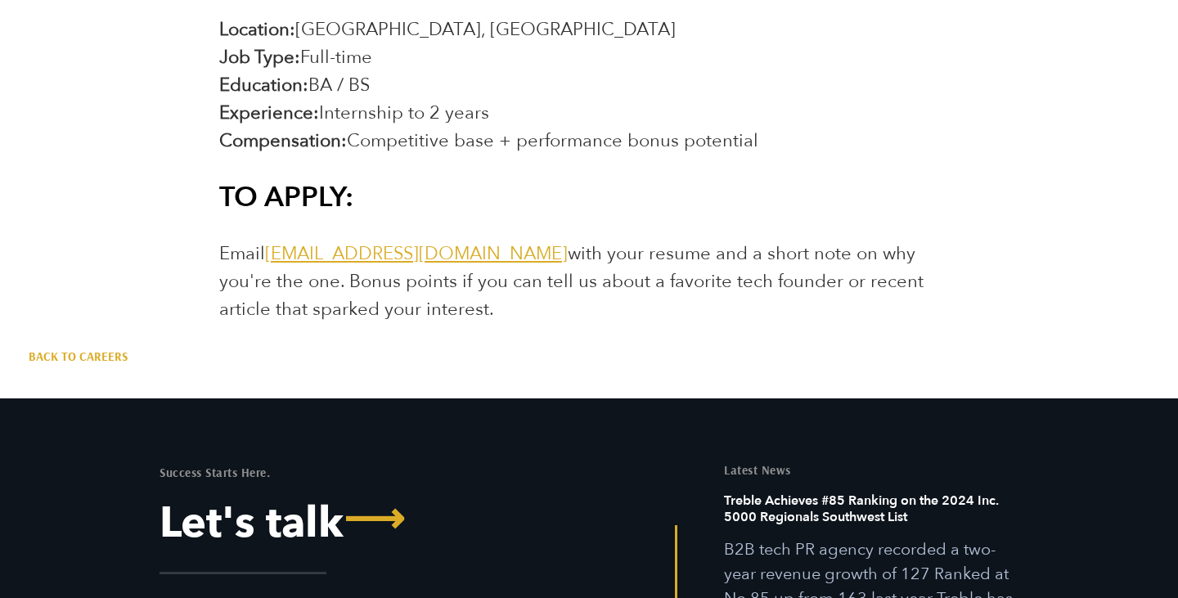  Describe the element at coordinates (269, 113) in the screenshot. I see `b: Experience:` at that location.